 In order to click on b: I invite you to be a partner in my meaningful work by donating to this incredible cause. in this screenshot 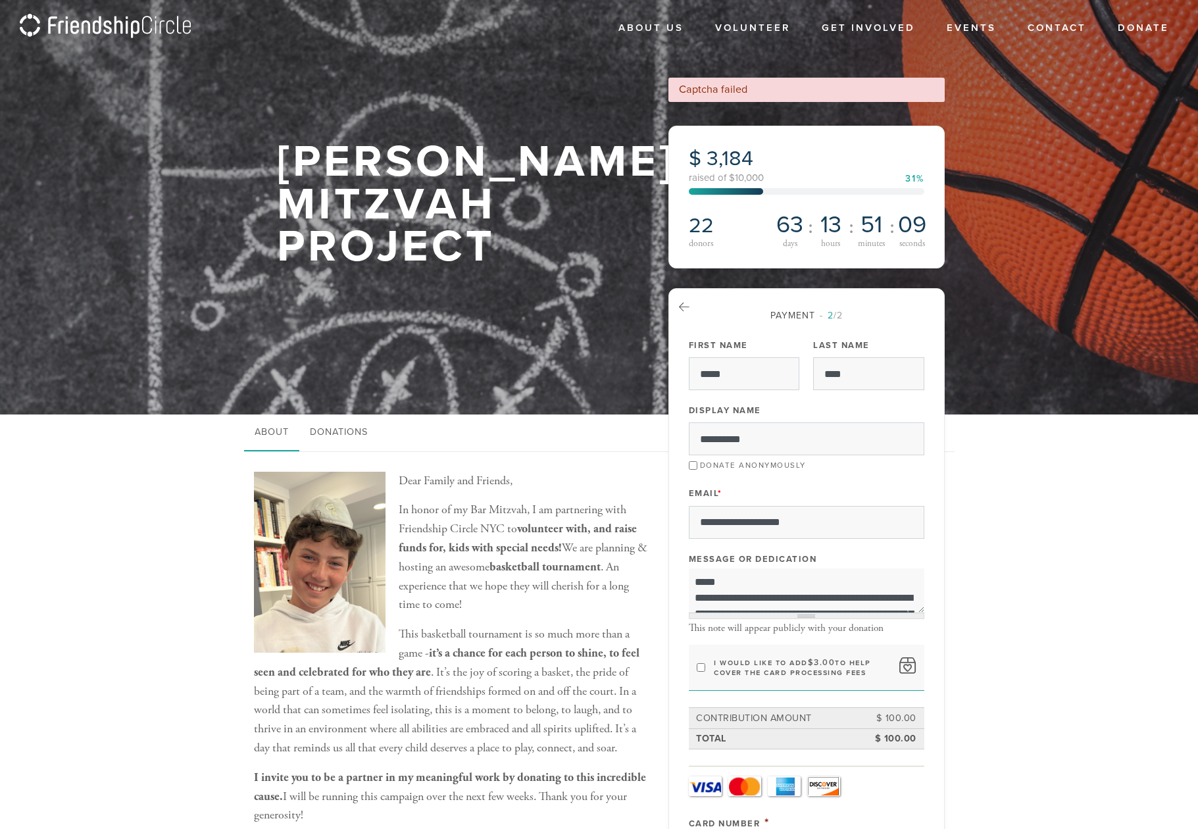, I will do `click(450, 787)`.